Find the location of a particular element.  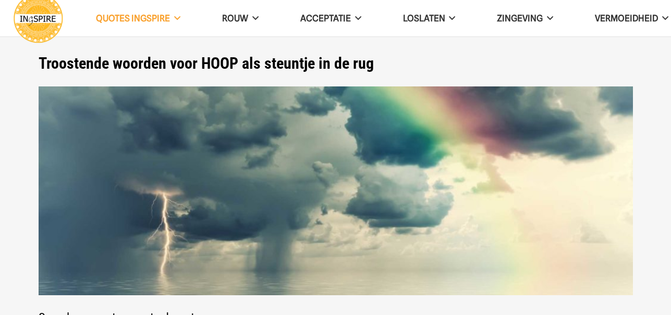

h1: Troostende woorden voor HOOP als steuntje in de rug is located at coordinates (336, 64).